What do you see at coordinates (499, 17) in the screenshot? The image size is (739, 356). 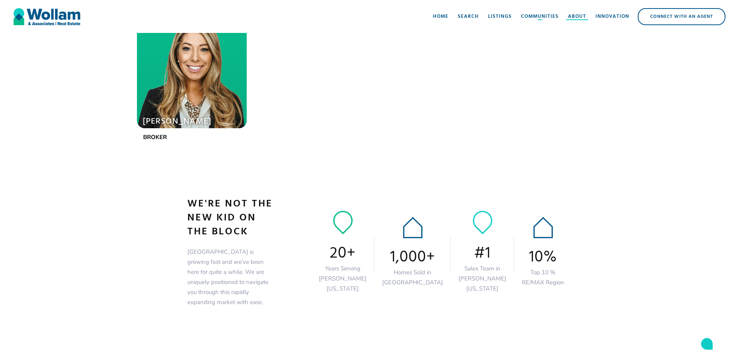 I see `a: Listings` at bounding box center [499, 17].